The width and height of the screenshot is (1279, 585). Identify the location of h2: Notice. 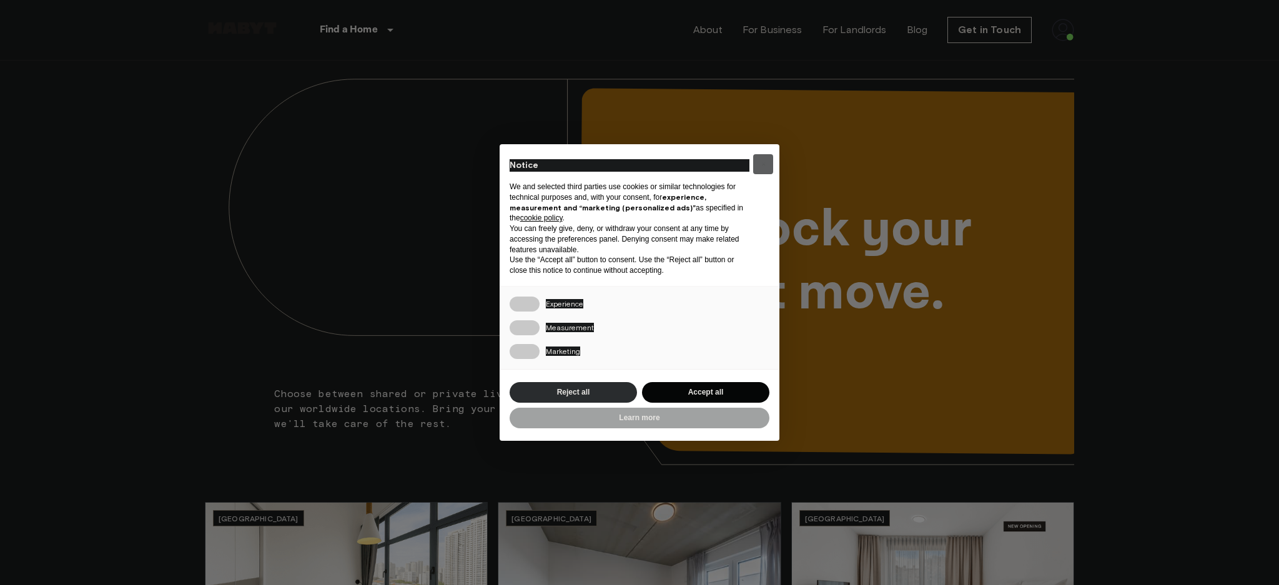
(629, 165).